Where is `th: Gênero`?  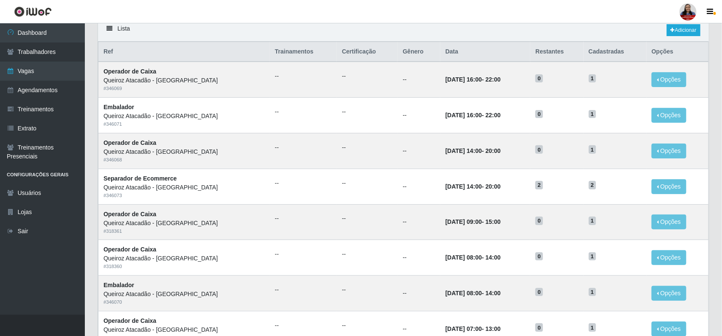
th: Gênero is located at coordinates (419, 52).